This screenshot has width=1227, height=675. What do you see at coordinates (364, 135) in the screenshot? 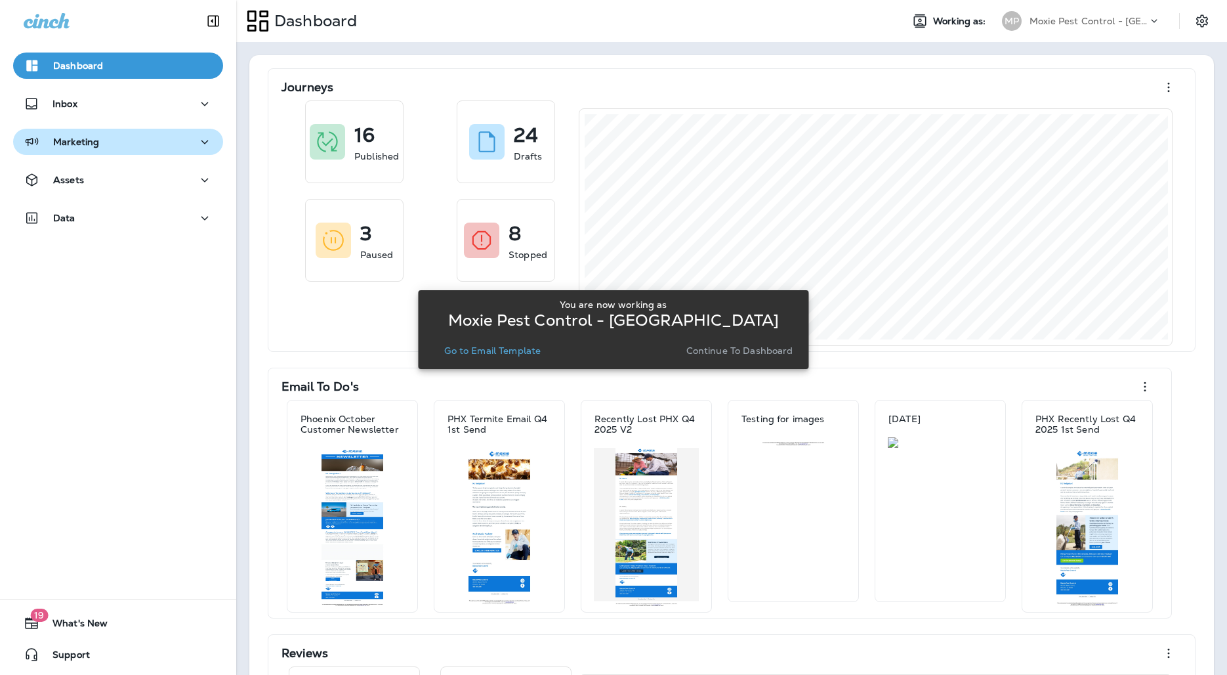
I see `p: 16` at bounding box center [364, 135].